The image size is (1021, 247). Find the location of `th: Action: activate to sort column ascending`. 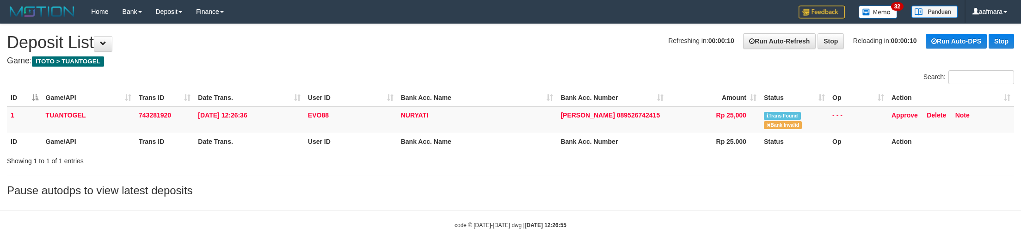

th: Action: activate to sort column ascending is located at coordinates (951, 98).